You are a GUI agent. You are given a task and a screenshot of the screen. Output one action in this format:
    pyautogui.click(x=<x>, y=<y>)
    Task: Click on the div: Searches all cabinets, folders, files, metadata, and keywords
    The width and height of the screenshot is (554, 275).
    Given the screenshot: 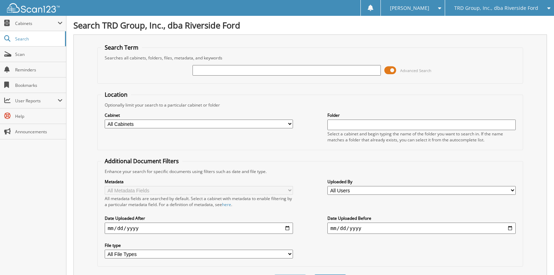 What is the action you would take?
    pyautogui.click(x=310, y=58)
    